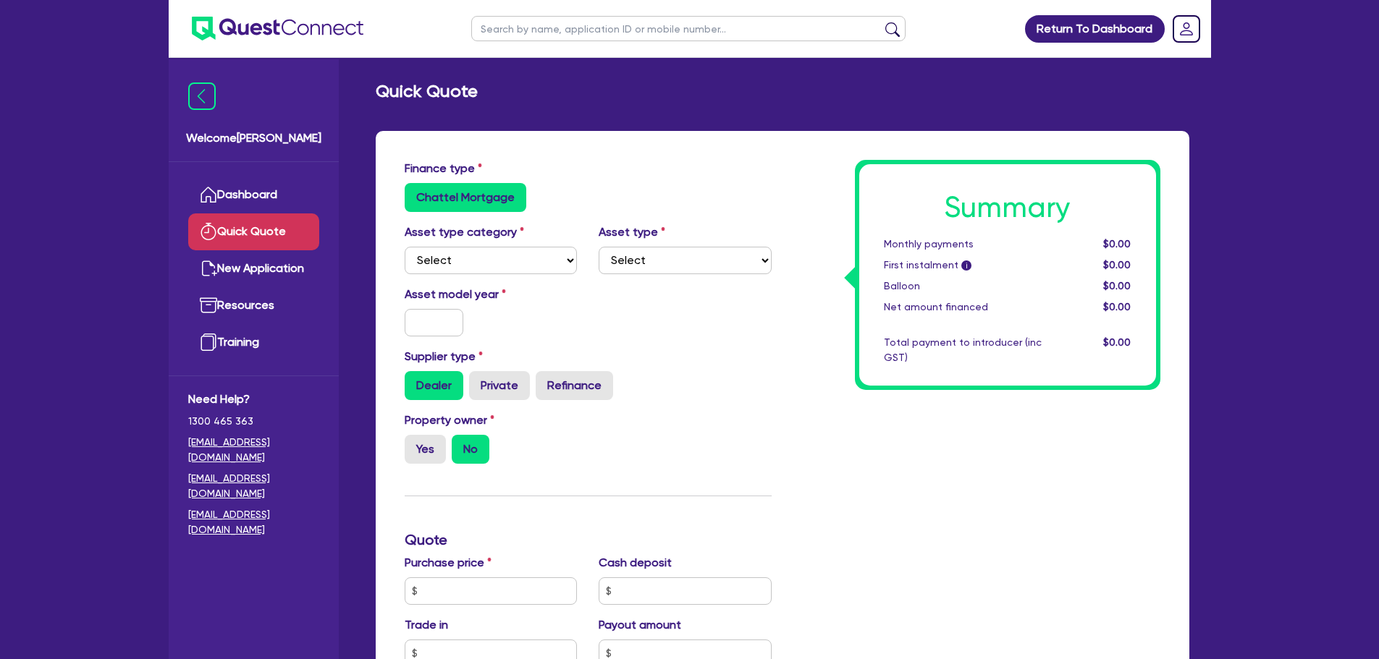  What do you see at coordinates (963, 244) in the screenshot?
I see `div: Monthly payments` at bounding box center [963, 244].